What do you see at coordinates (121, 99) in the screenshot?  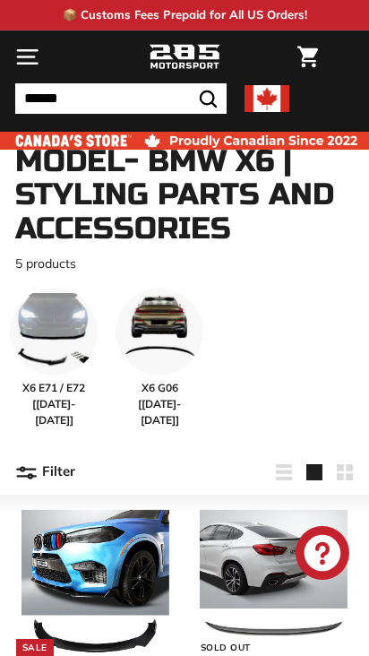 I see `input: Search` at bounding box center [121, 99].